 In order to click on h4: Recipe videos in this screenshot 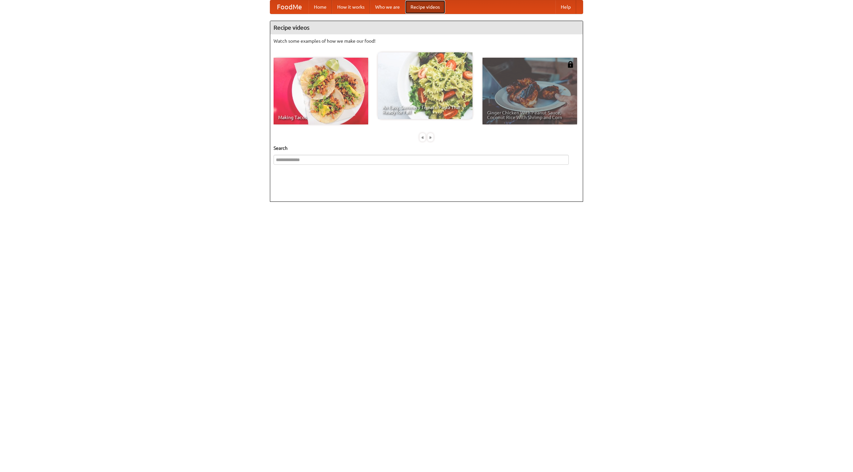, I will do `click(427, 28)`.